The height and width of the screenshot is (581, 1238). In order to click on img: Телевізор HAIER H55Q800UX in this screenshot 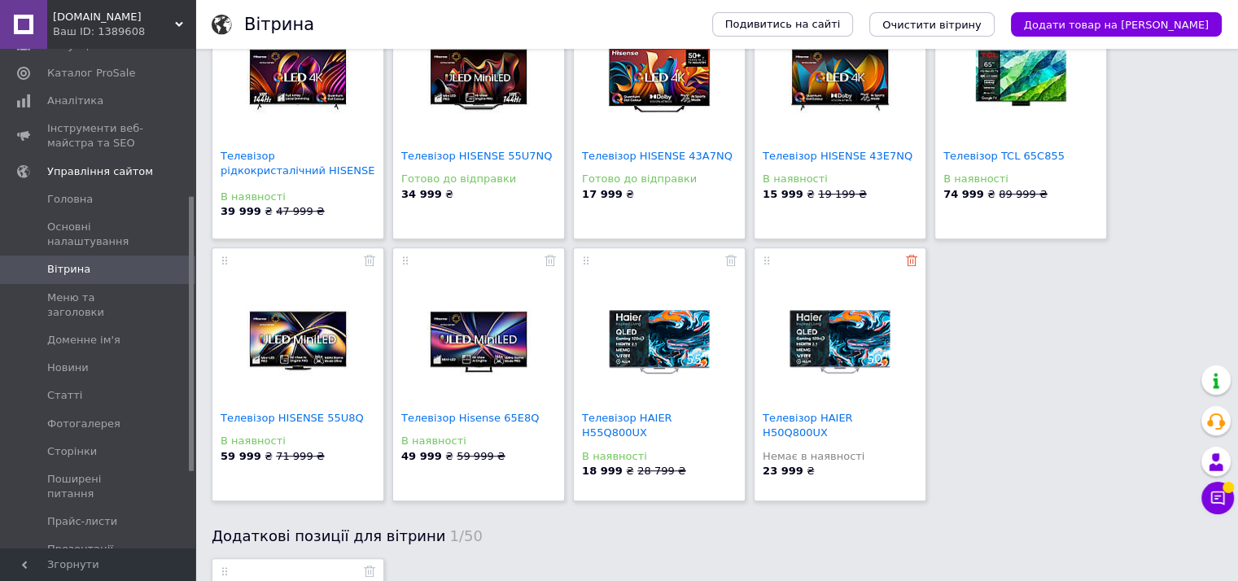, I will do `click(659, 342)`.